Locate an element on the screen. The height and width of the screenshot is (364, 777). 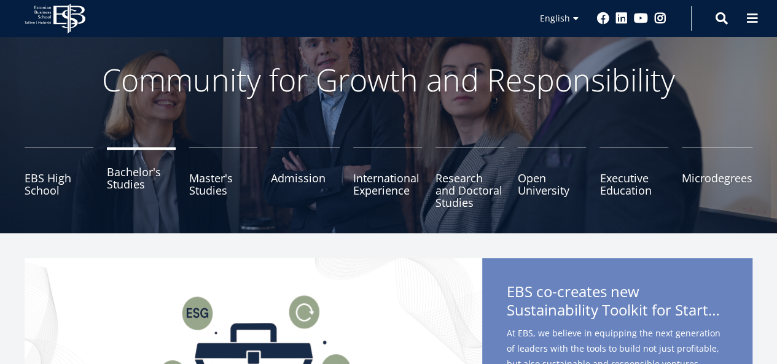
a: Admission is located at coordinates (305, 178).